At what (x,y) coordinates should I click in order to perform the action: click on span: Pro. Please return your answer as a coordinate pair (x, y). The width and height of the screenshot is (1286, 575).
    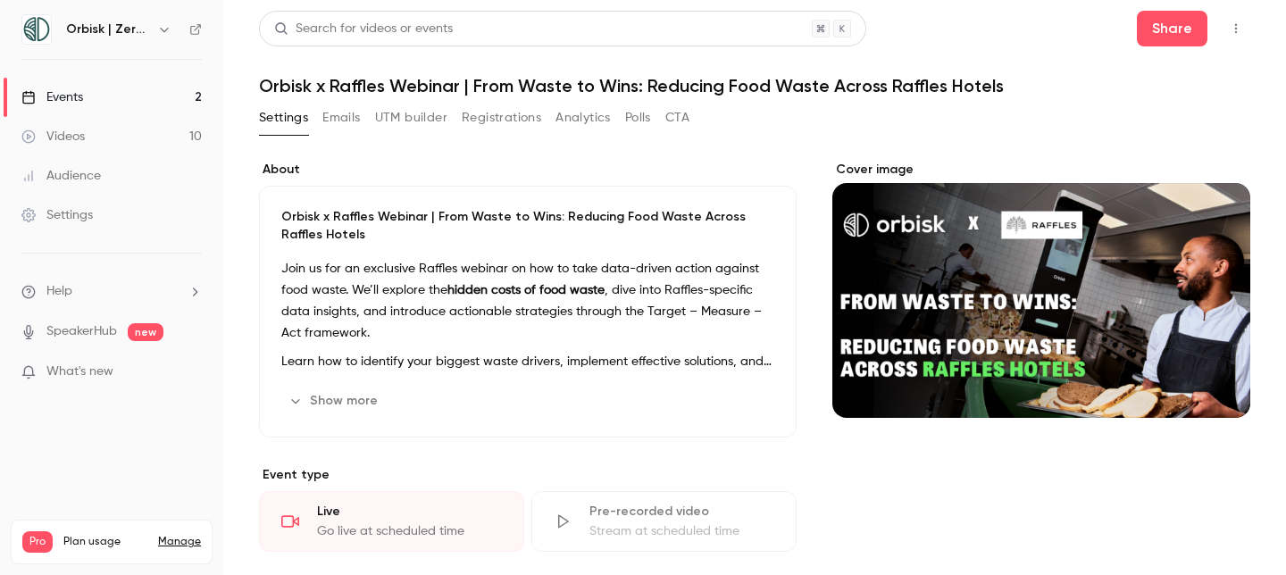
    Looking at the image, I should click on (38, 542).